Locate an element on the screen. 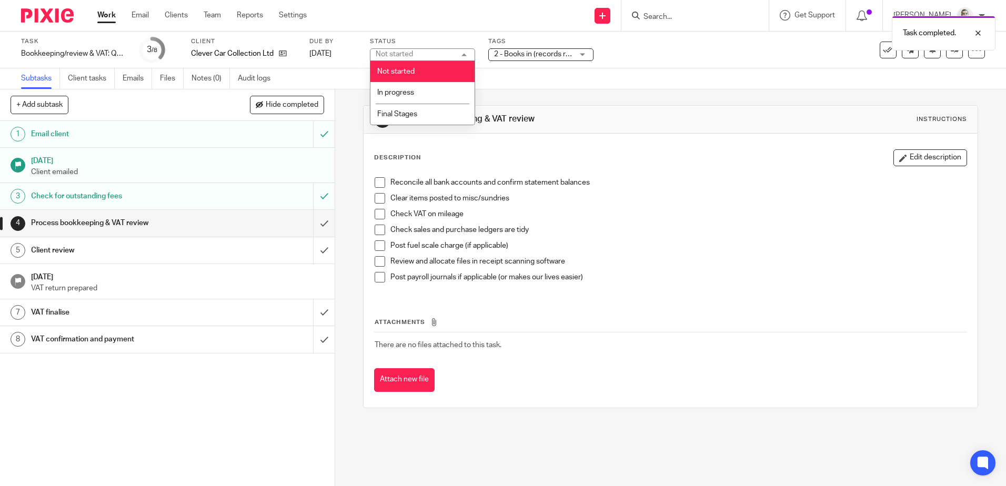 The width and height of the screenshot is (1006, 486). div: Not started is located at coordinates (394, 54).